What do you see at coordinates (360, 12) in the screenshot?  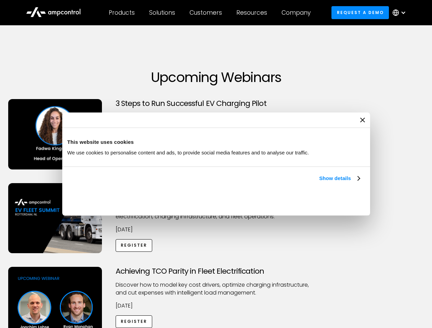 I see `a: Request a demo` at bounding box center [360, 12].